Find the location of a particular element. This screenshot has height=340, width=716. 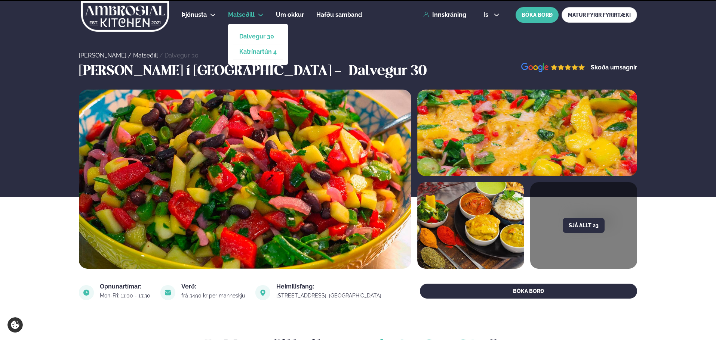

div: Opnunartímar: is located at coordinates (126, 287).